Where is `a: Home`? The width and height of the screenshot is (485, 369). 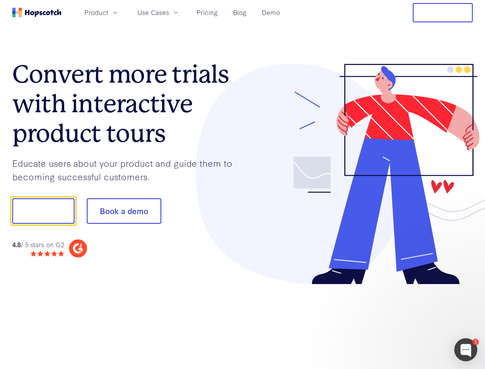
a: Home is located at coordinates (37, 12).